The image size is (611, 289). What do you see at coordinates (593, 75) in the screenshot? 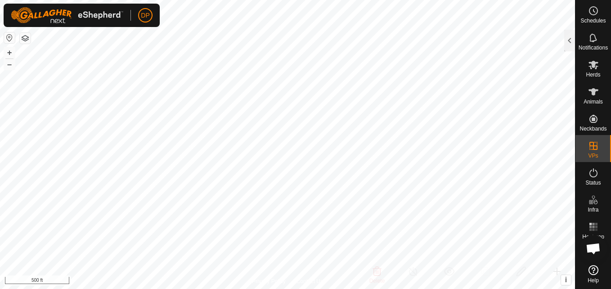
I see `span: Herds` at bounding box center [593, 75].